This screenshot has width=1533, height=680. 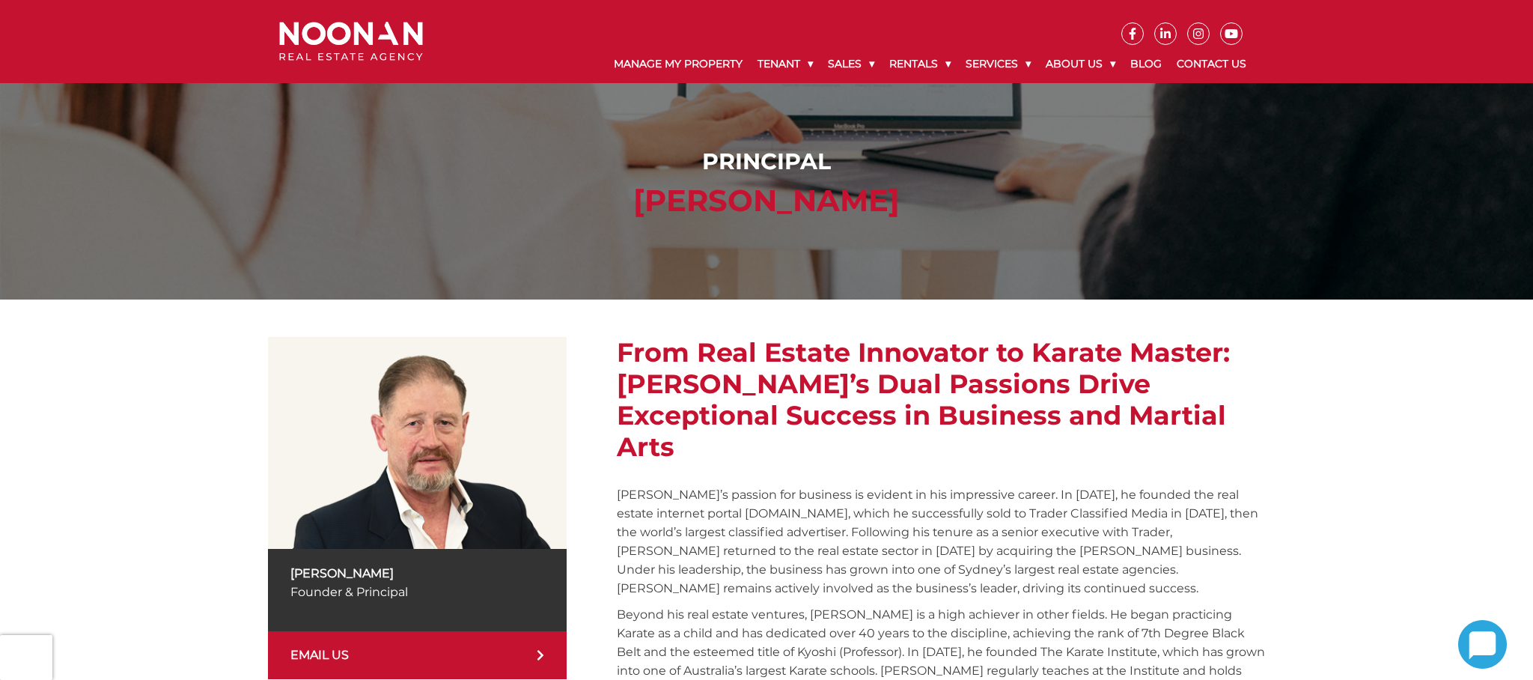 What do you see at coordinates (678, 64) in the screenshot?
I see `a: Manage My Property` at bounding box center [678, 64].